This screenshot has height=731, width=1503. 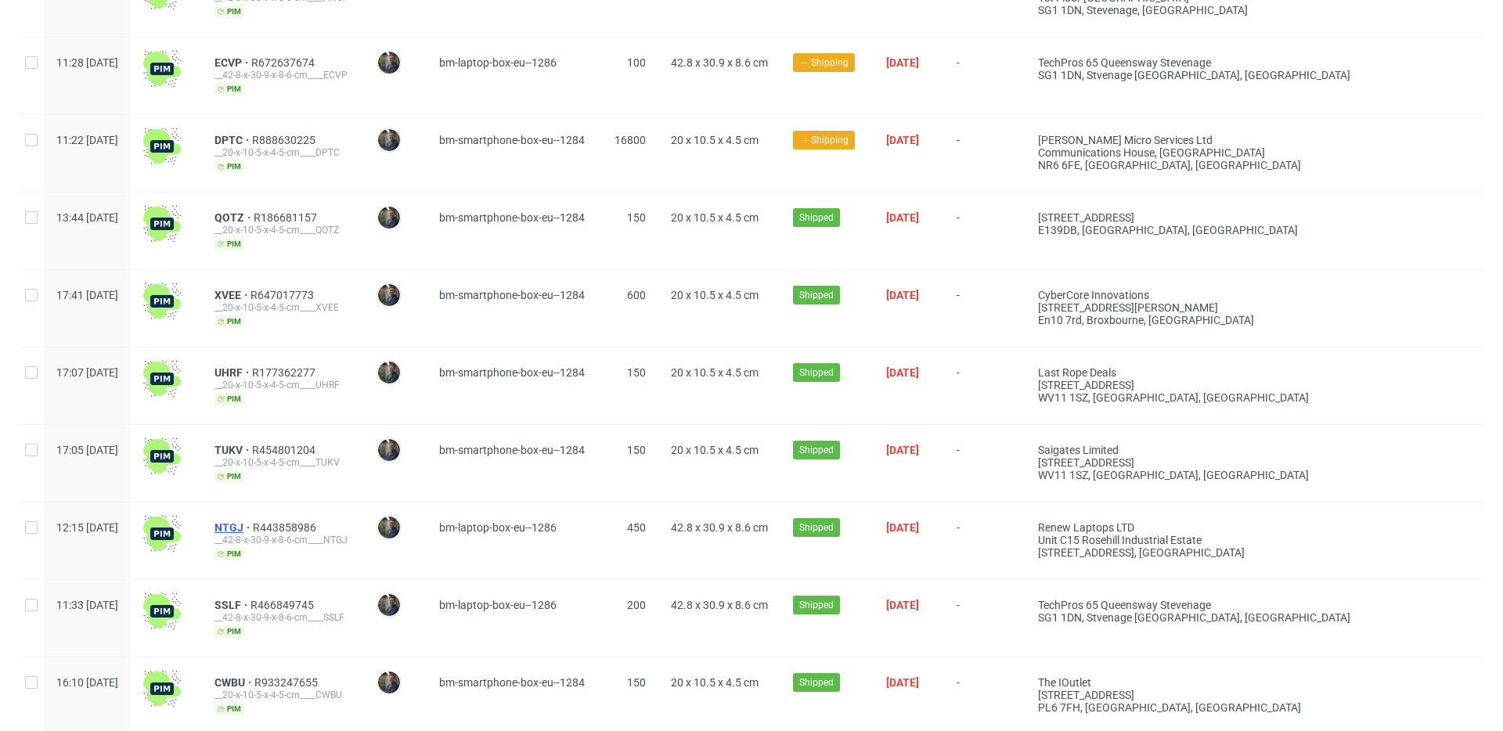 What do you see at coordinates (283, 295) in the screenshot?
I see `span: R647017773` at bounding box center [283, 295].